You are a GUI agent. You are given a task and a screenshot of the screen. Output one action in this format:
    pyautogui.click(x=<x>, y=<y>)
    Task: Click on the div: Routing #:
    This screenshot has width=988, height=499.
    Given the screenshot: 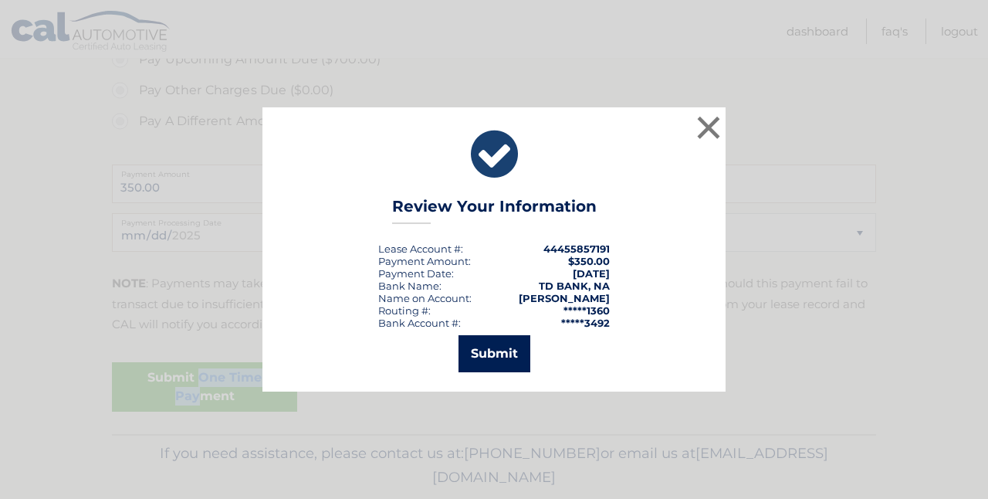 What is the action you would take?
    pyautogui.click(x=404, y=310)
    